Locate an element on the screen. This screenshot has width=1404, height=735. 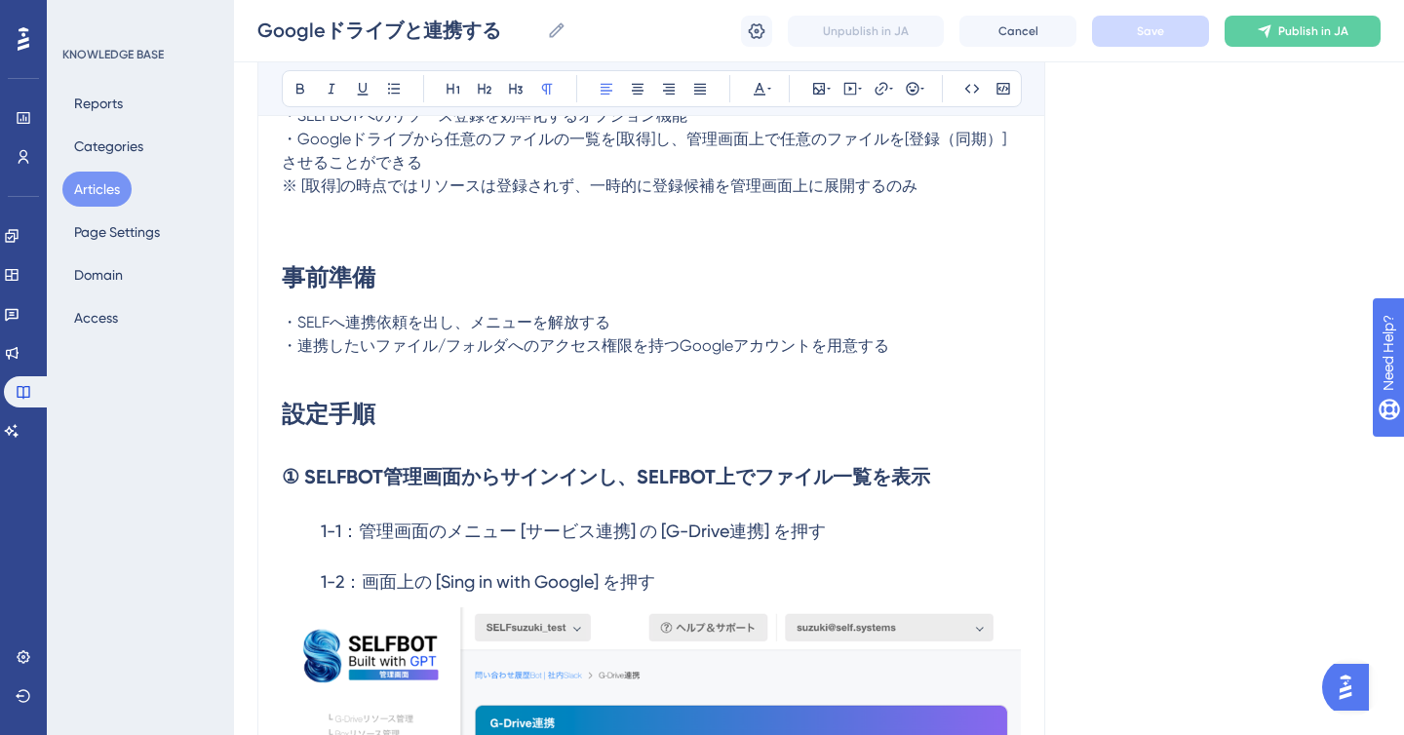
strong: 設定手順 is located at coordinates (329, 413).